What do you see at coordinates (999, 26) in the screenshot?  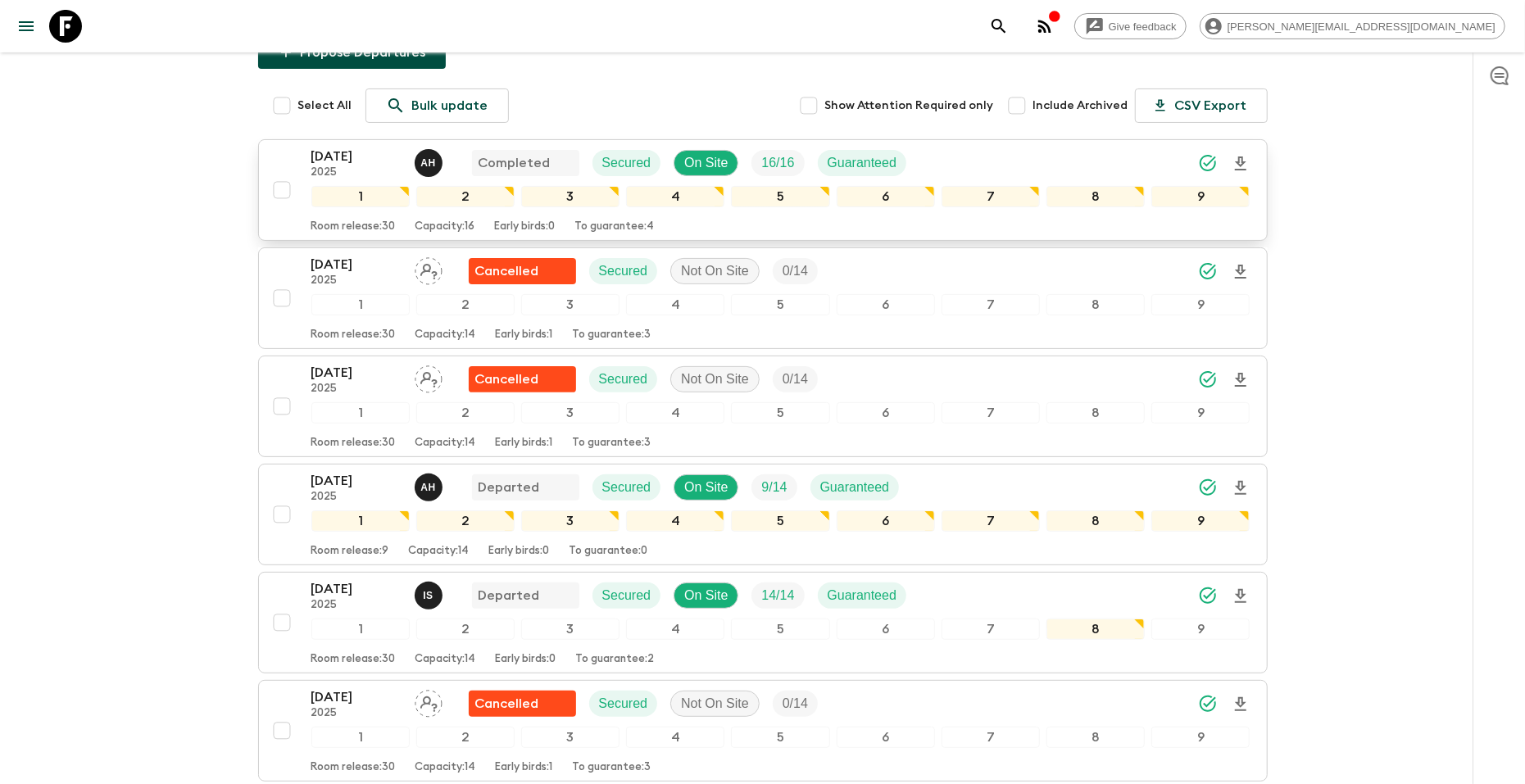 I see `button: search adventures` at bounding box center [999, 26].